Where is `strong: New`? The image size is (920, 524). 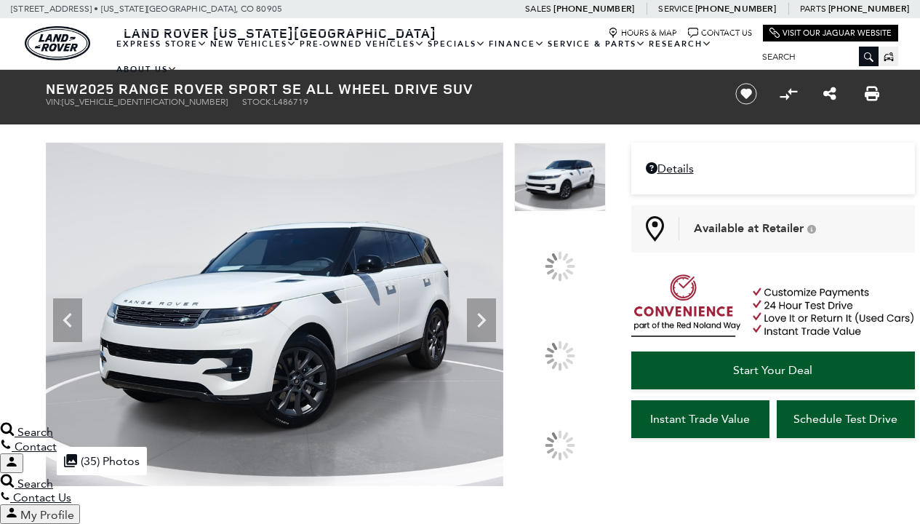
strong: New is located at coordinates (63, 88).